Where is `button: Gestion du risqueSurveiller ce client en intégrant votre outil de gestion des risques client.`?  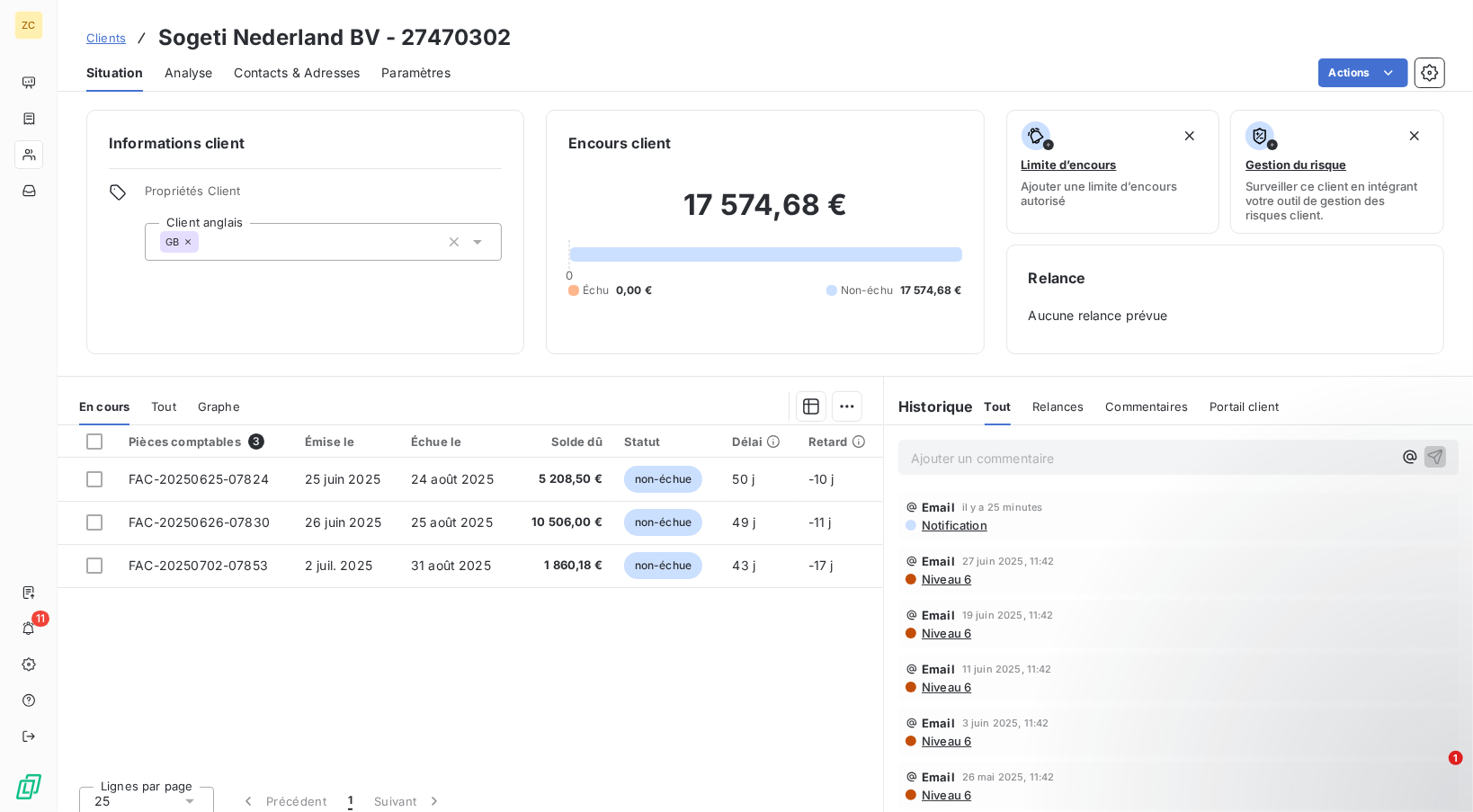 button: Gestion du risqueSurveiller ce client en intégrant votre outil de gestion des risques client. is located at coordinates (1337, 172).